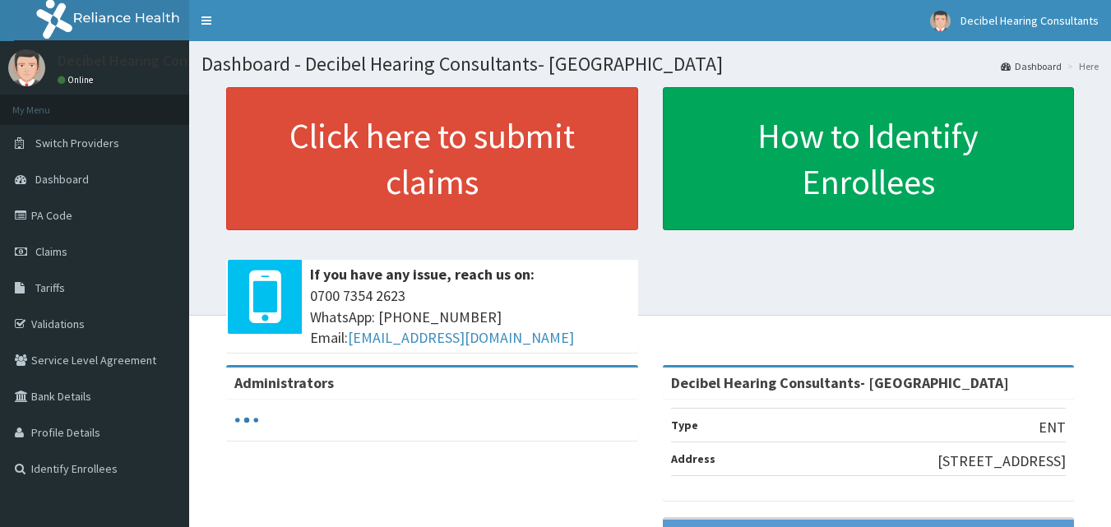  I want to click on a: Dashboard, so click(1031, 66).